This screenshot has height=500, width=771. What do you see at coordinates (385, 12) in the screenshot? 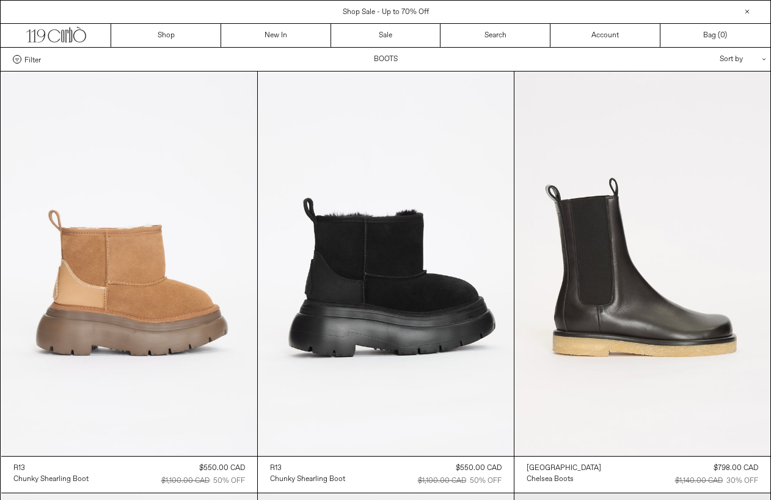
I see `span: Shop Sale - Up to 70% Off` at bounding box center [385, 12].